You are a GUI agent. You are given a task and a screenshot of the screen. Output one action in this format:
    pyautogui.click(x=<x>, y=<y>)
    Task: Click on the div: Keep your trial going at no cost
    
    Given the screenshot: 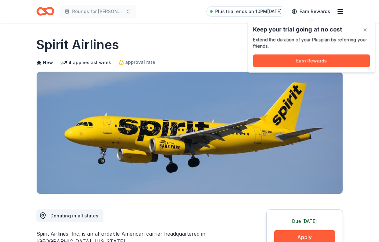 What is the action you would take?
    pyautogui.click(x=311, y=30)
    